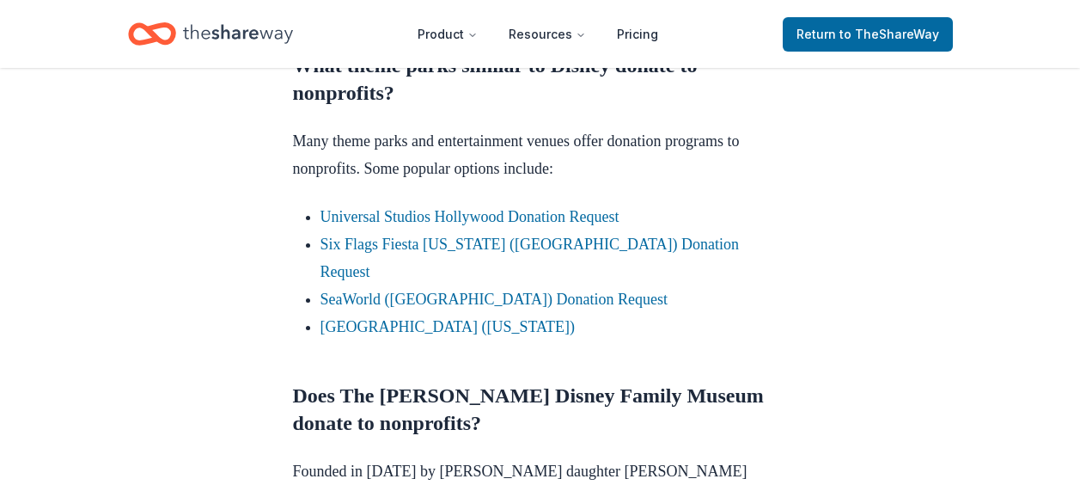  Describe the element at coordinates (638, 34) in the screenshot. I see `a: Pricing` at that location.